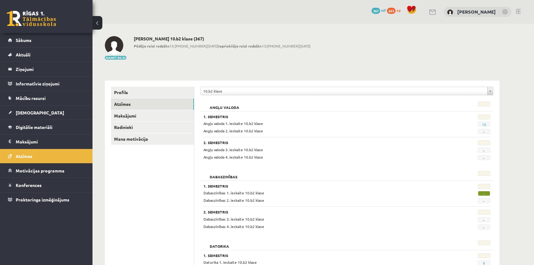 This screenshot has height=265, width=534. Describe the element at coordinates (24, 156) in the screenshot. I see `span: Atzīmes` at that location.